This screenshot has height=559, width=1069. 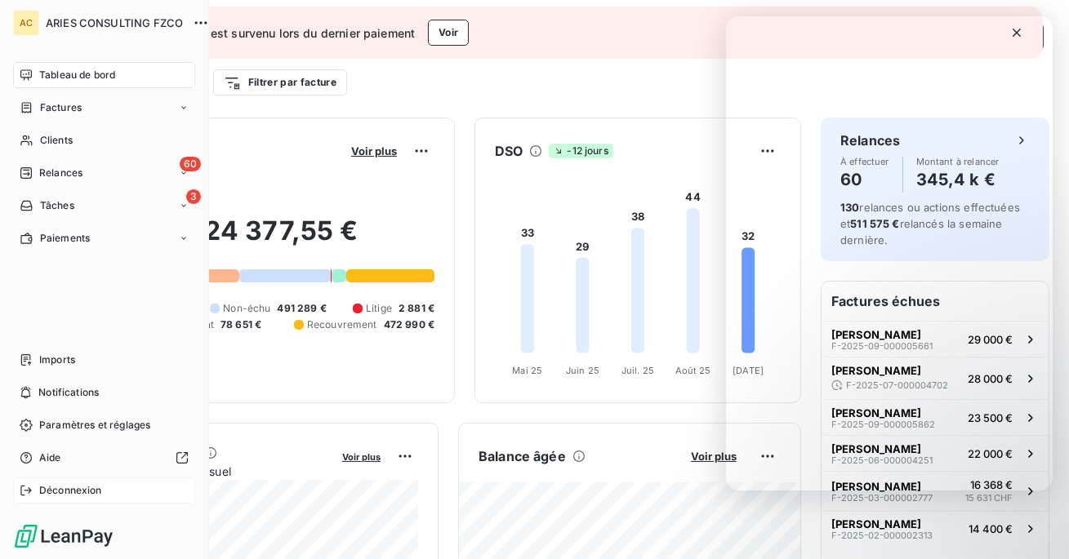 I want to click on span: Paiements, so click(x=64, y=238).